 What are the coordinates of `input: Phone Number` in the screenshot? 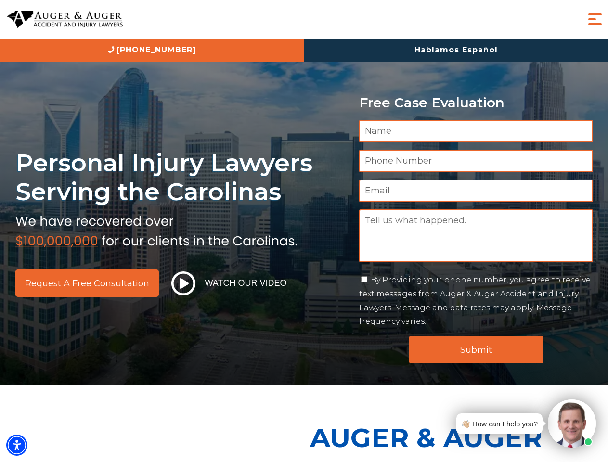 It's located at (476, 161).